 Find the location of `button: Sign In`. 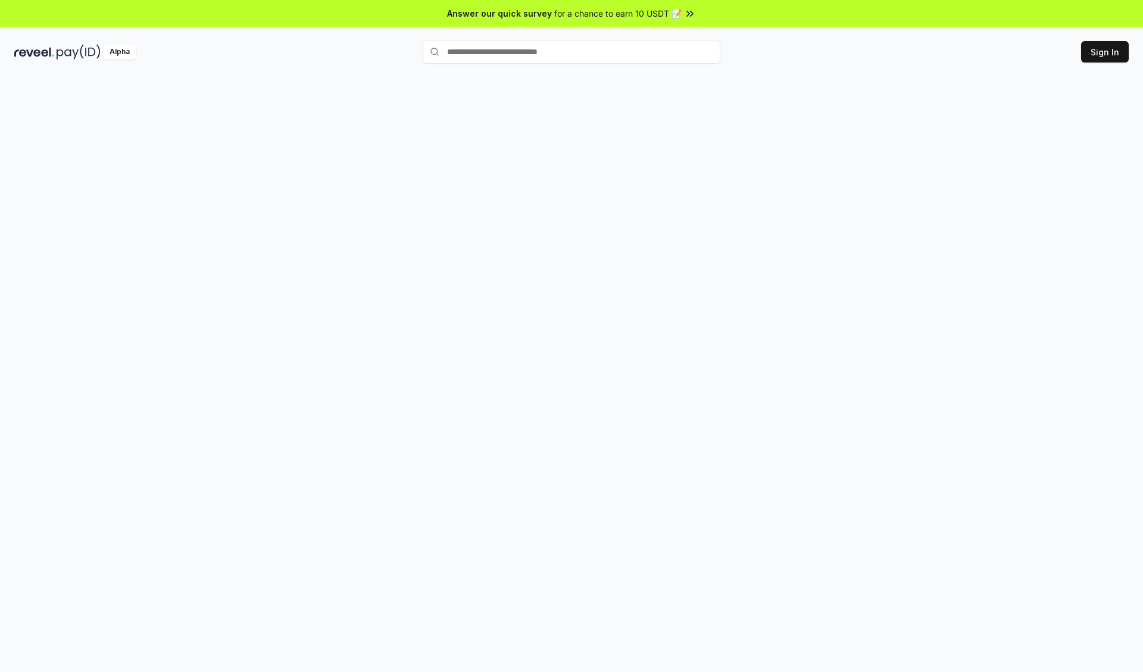

button: Sign In is located at coordinates (1105, 52).